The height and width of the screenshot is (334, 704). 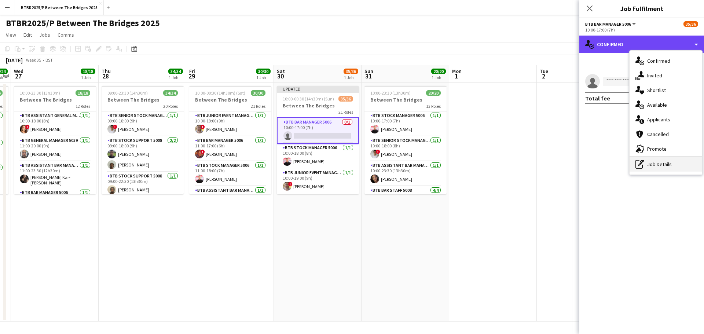 I want to click on a: View, so click(x=11, y=35).